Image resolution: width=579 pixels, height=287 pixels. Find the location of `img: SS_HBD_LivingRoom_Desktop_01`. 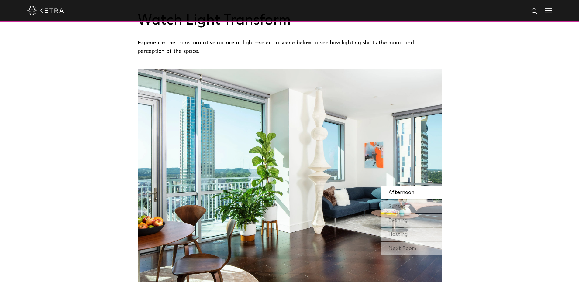

img: SS_HBD_LivingRoom_Desktop_01 is located at coordinates (290, 176).